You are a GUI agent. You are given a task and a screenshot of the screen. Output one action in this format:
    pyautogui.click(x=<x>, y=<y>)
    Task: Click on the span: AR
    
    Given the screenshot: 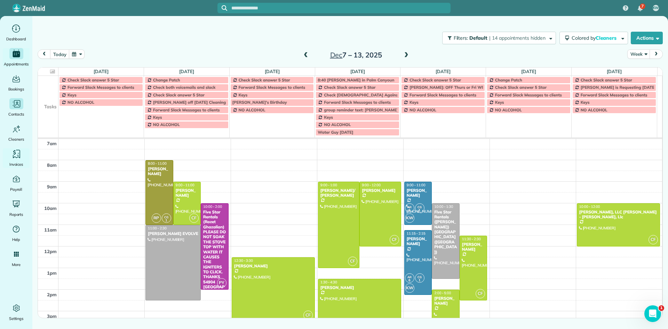 What is the action you would take?
    pyautogui.click(x=410, y=277)
    